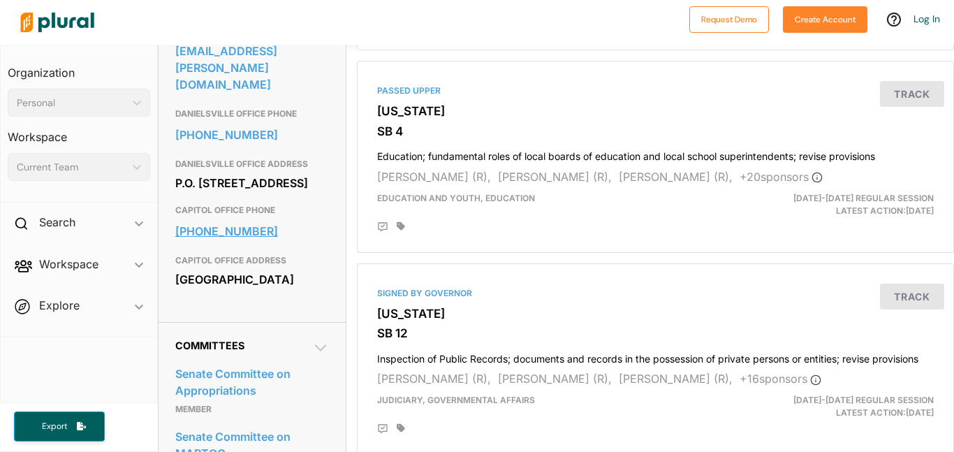  What do you see at coordinates (927, 19) in the screenshot?
I see `a: Log In` at bounding box center [927, 19].